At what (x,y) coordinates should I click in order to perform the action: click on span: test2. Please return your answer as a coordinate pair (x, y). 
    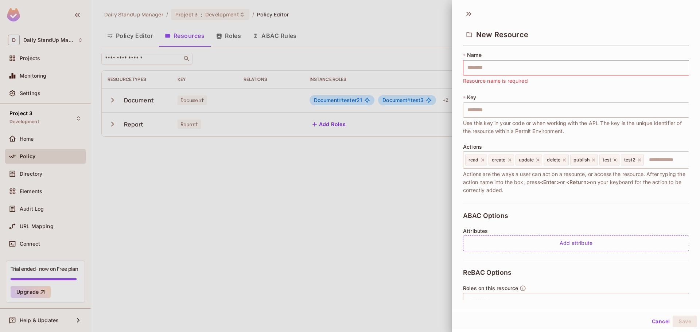
    Looking at the image, I should click on (630, 160).